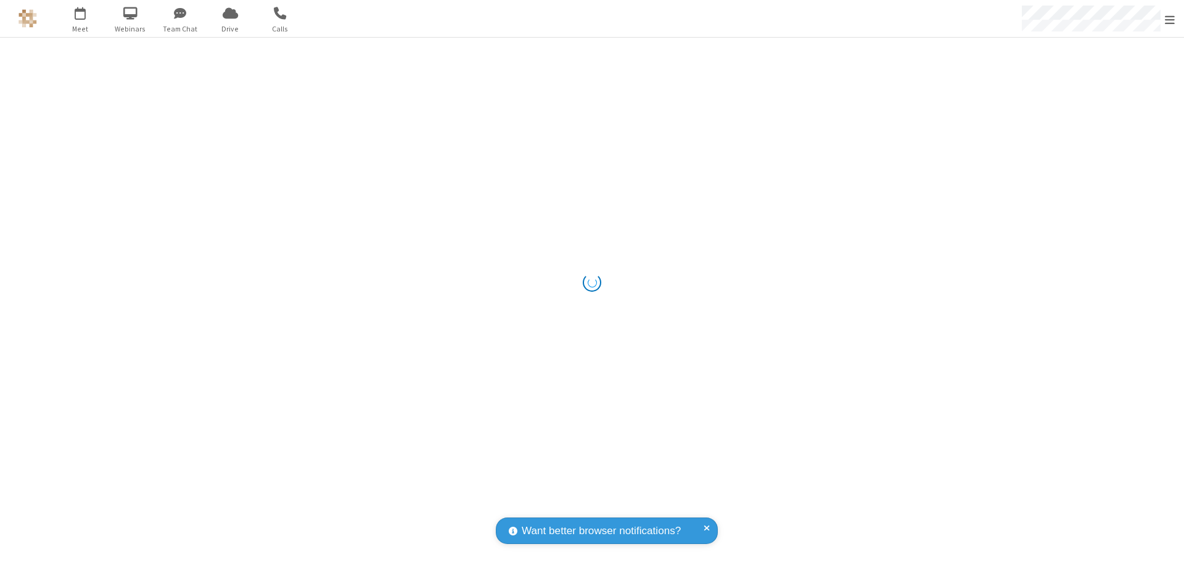 This screenshot has width=1184, height=565. What do you see at coordinates (80, 29) in the screenshot?
I see `span: Meet` at bounding box center [80, 29].